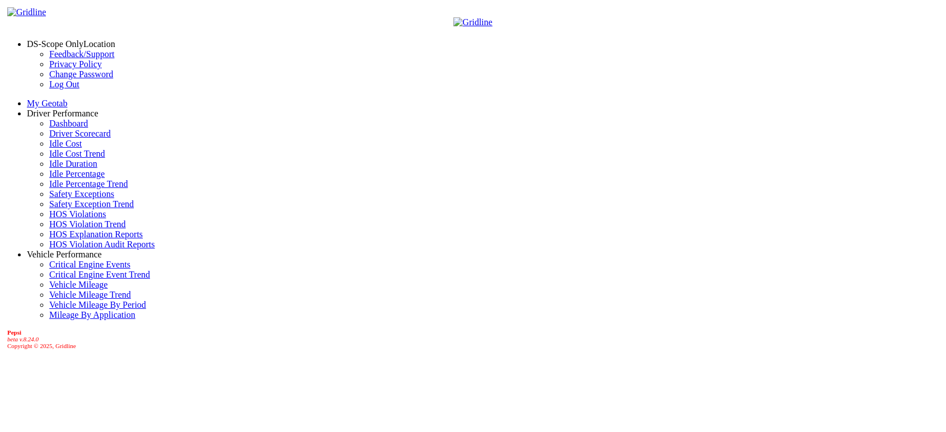  I want to click on a: Idle Cost, so click(65, 143).